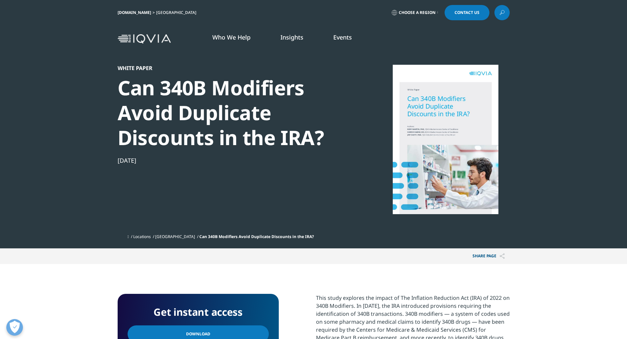  Describe the element at coordinates (198, 334) in the screenshot. I see `span: Download` at that location.